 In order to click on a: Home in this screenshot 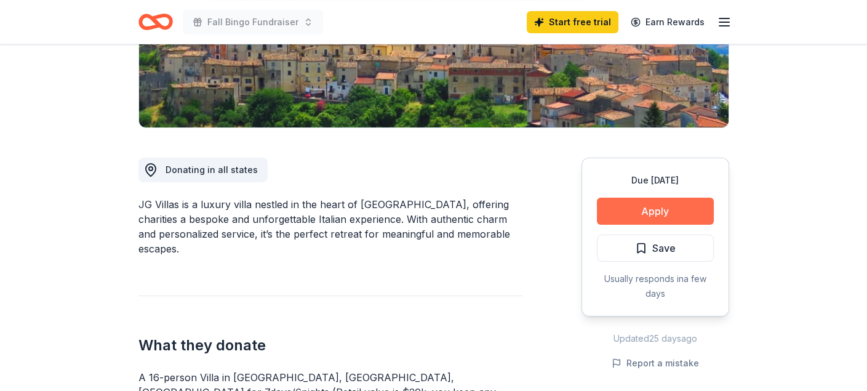, I will do `click(156, 22)`.